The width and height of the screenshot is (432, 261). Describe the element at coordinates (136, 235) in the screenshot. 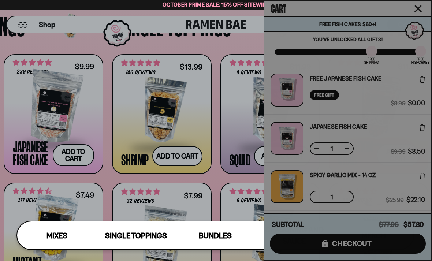

I see `span: Single Toppings` at that location.